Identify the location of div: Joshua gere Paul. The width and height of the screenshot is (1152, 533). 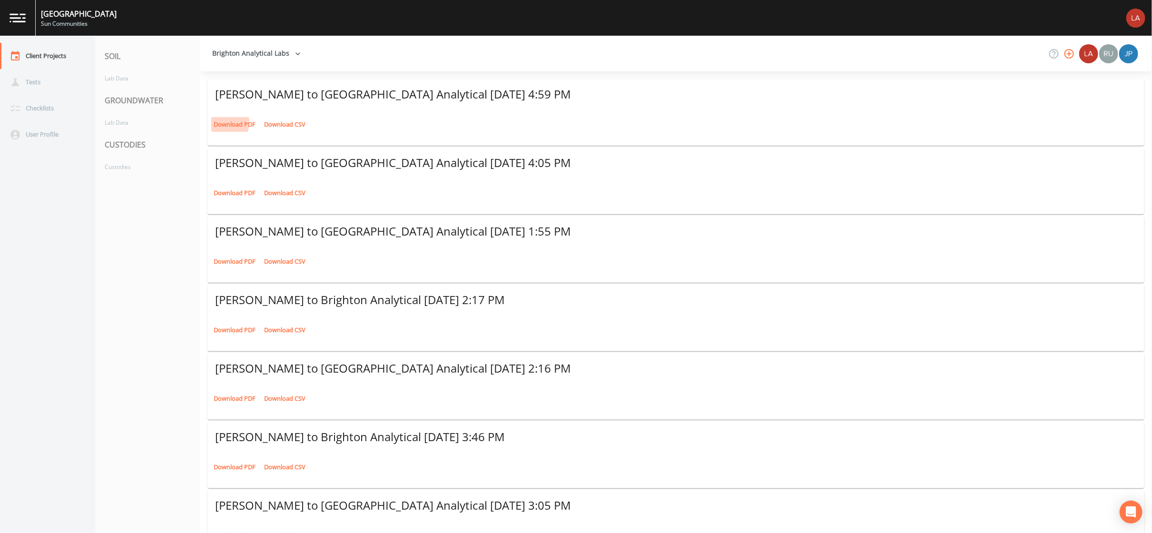
(1129, 54).